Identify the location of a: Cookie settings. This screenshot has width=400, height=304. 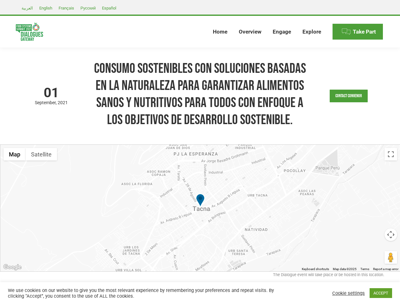
(349, 294).